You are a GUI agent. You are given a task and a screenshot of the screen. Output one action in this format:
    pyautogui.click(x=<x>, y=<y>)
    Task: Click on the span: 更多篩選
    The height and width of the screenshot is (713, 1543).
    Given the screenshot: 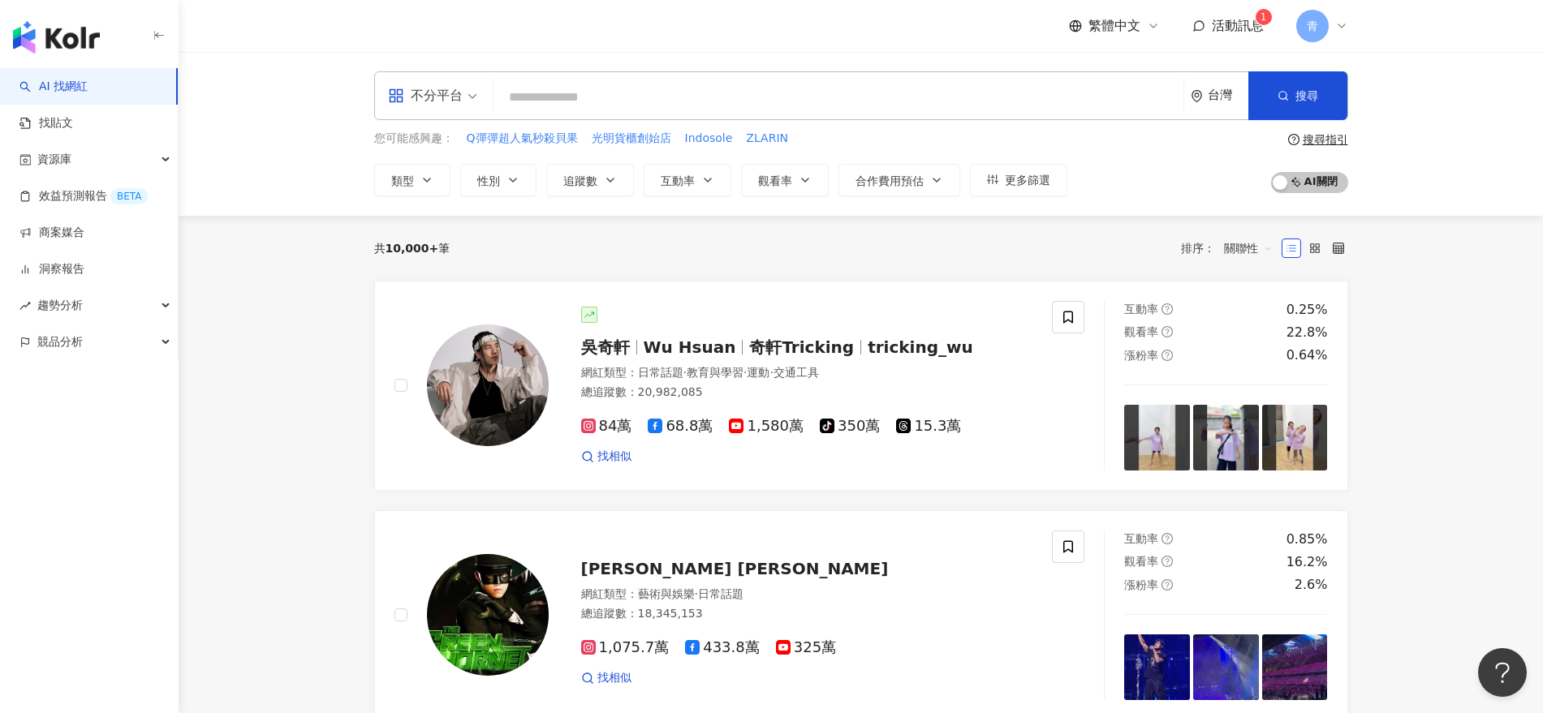 What is the action you would take?
    pyautogui.click(x=1028, y=180)
    